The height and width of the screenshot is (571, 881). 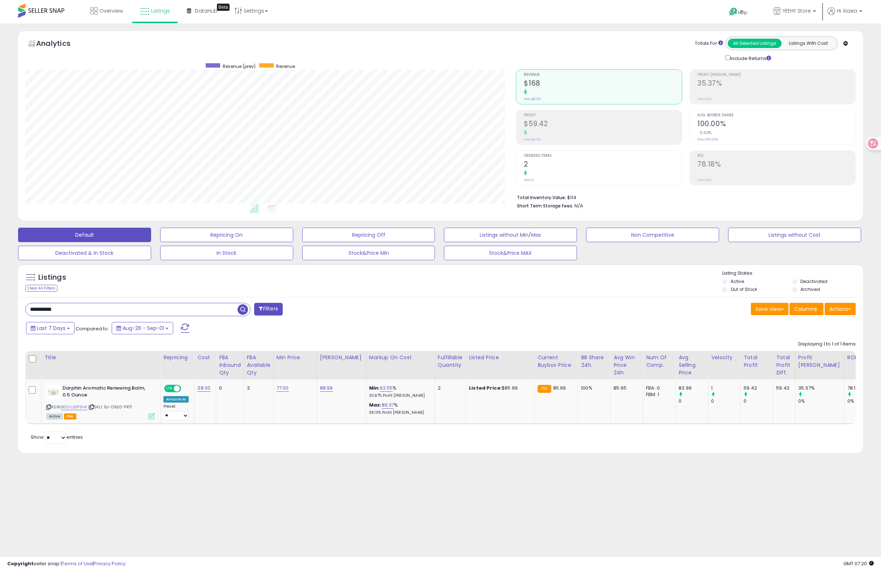 What do you see at coordinates (511, 253) in the screenshot?
I see `button: Stock&Price MAX` at bounding box center [511, 253].